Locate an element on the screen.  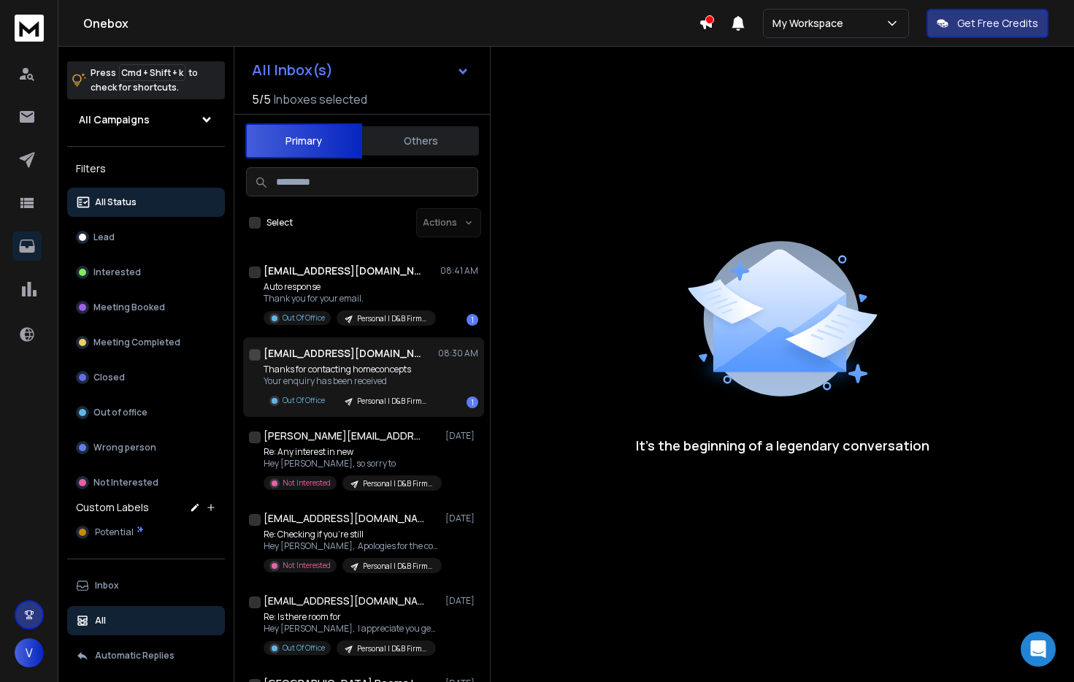
p: Re: Checking if you’re still is located at coordinates (351, 535).